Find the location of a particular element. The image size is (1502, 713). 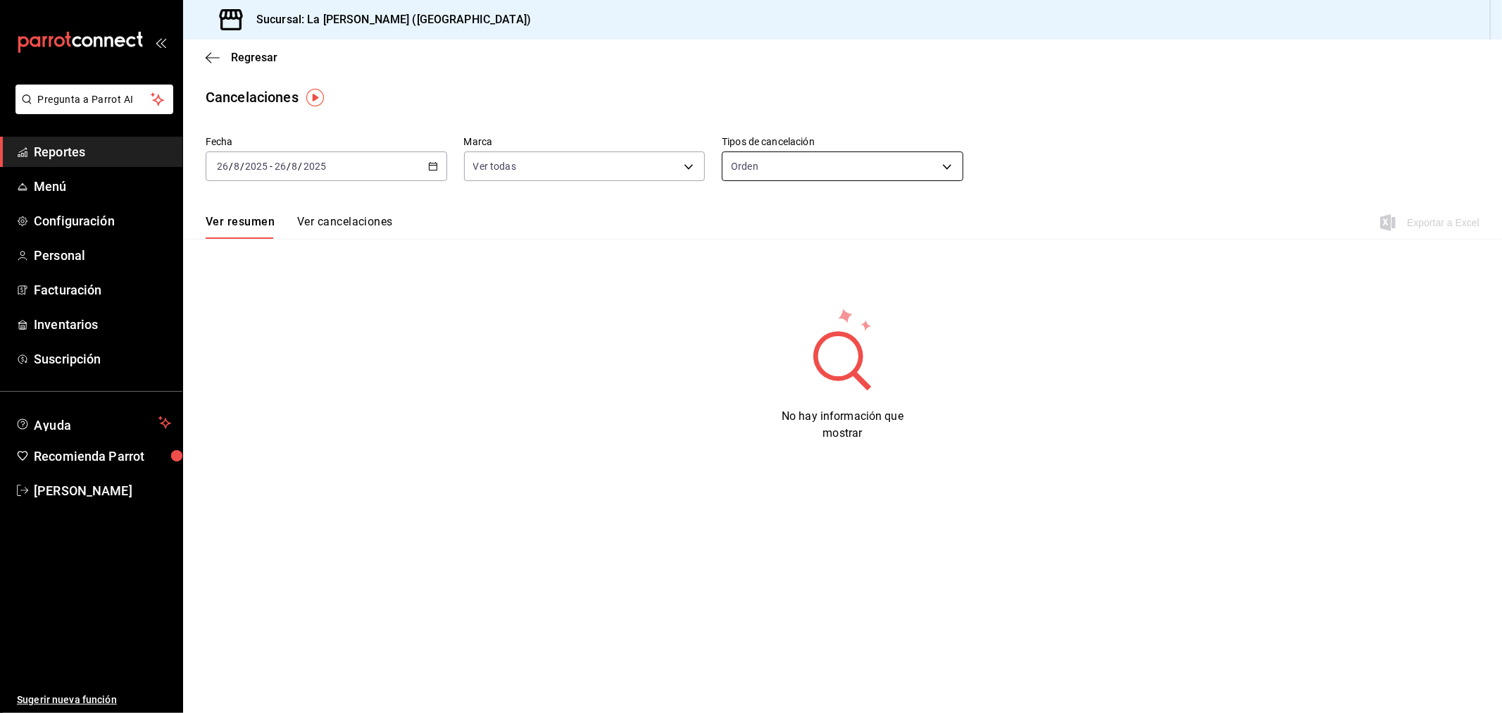

button: Regresar is located at coordinates (242, 57).